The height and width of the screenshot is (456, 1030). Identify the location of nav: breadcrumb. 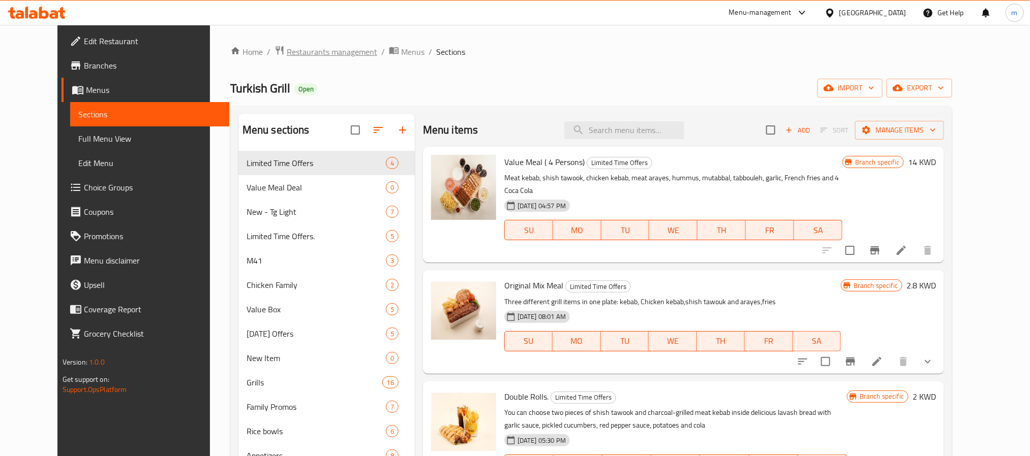
(591, 52).